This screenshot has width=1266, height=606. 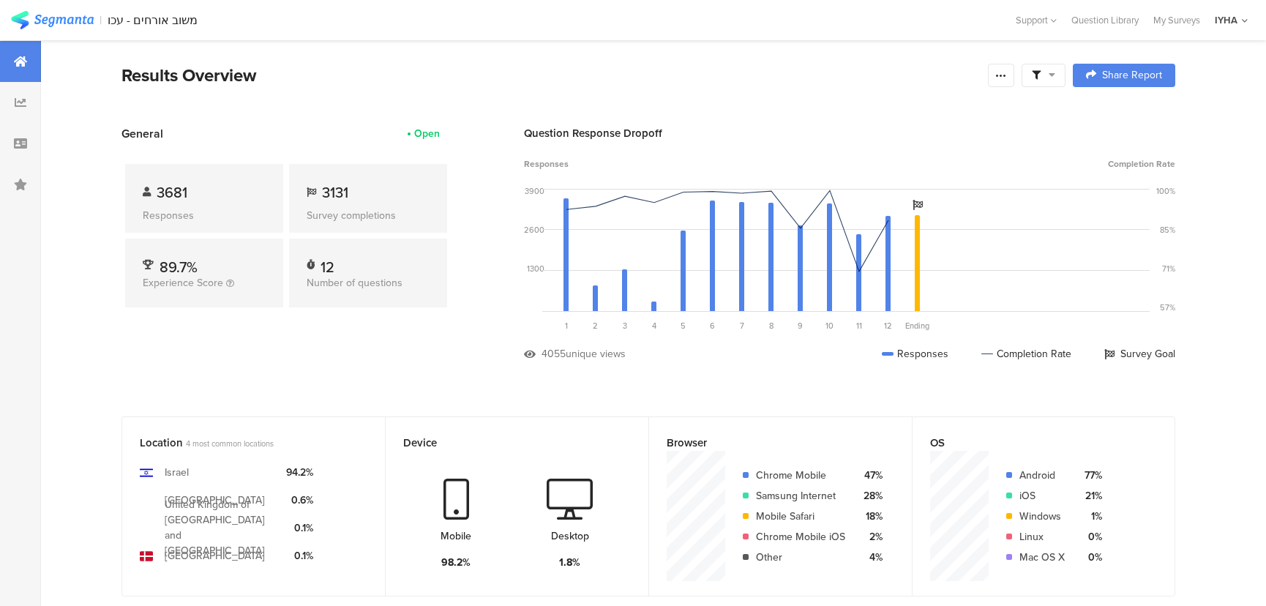 I want to click on div: Mobile Safari, so click(x=801, y=516).